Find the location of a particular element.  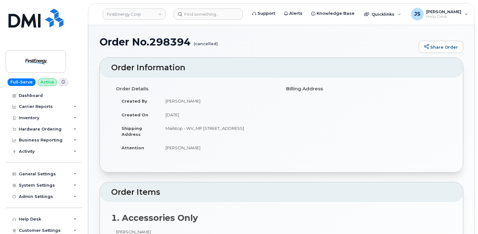

strong: 1. Accessories Only is located at coordinates (154, 218).